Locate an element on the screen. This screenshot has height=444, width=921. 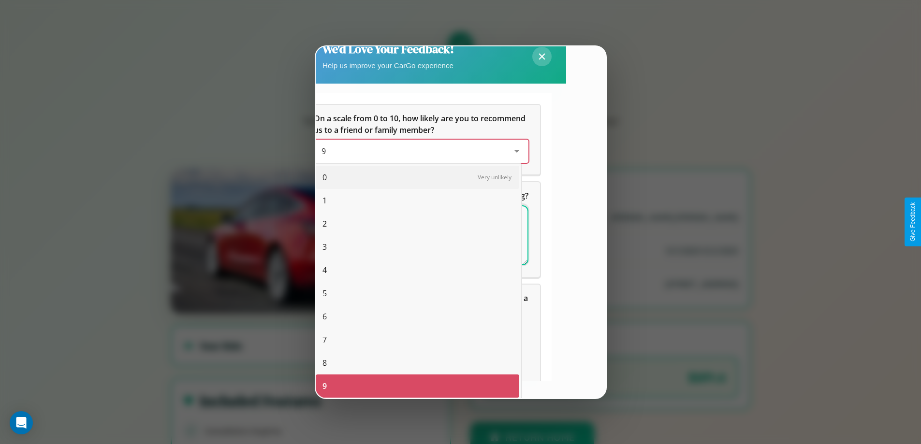
span: On a scale from 0 to 10, how likely are you to recommend us to a friend or family member? is located at coordinates (421, 124).